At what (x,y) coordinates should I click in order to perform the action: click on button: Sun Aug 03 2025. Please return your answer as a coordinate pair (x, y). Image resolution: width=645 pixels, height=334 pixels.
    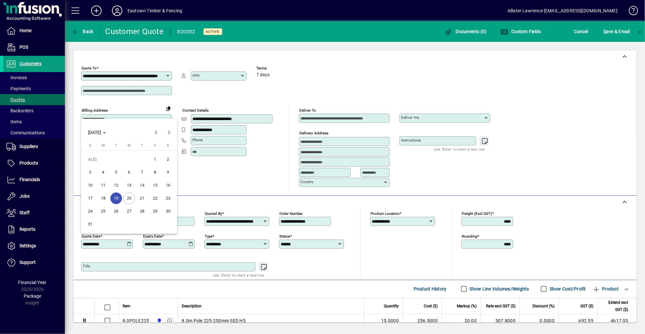
    Looking at the image, I should click on (90, 172).